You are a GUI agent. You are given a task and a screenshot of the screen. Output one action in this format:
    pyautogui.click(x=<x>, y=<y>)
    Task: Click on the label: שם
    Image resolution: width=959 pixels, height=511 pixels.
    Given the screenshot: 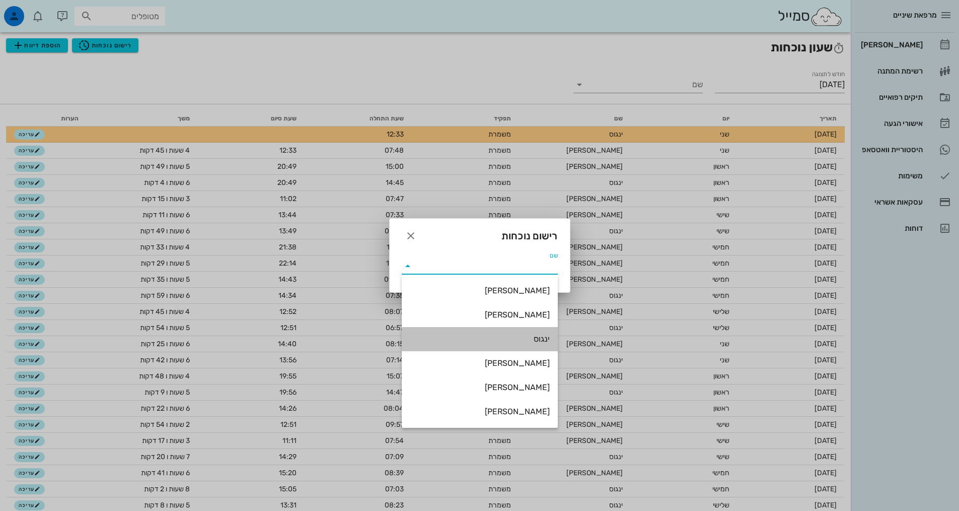 What is the action you would take?
    pyautogui.click(x=554, y=255)
    